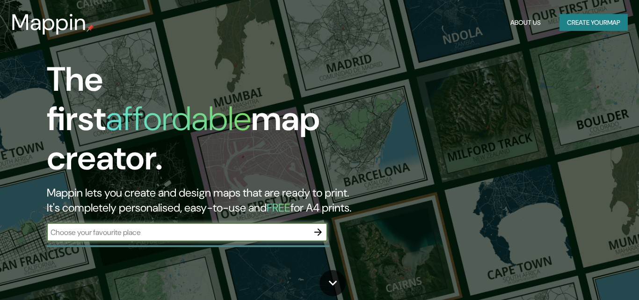 This screenshot has width=639, height=300. I want to click on h1: affordable, so click(178, 118).